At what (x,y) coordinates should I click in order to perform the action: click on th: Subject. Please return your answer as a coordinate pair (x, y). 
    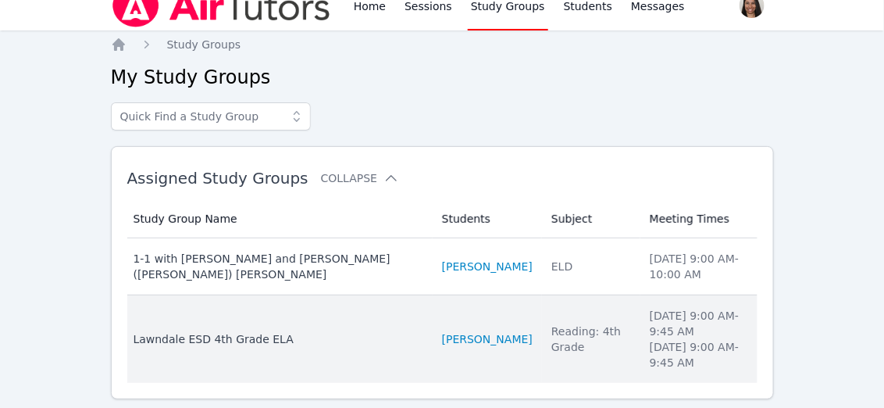
    Looking at the image, I should click on (591, 219).